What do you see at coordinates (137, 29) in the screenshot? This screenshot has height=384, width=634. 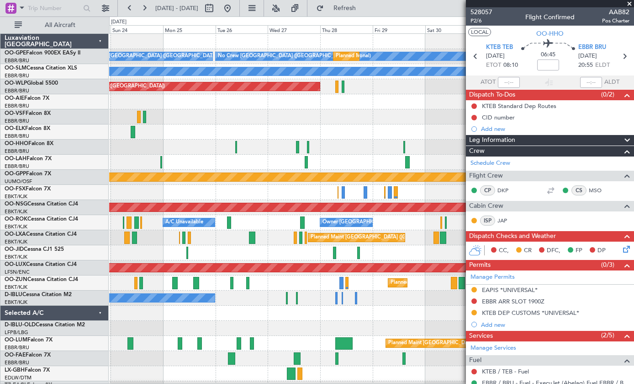 I see `div: Sun 24` at bounding box center [137, 29].